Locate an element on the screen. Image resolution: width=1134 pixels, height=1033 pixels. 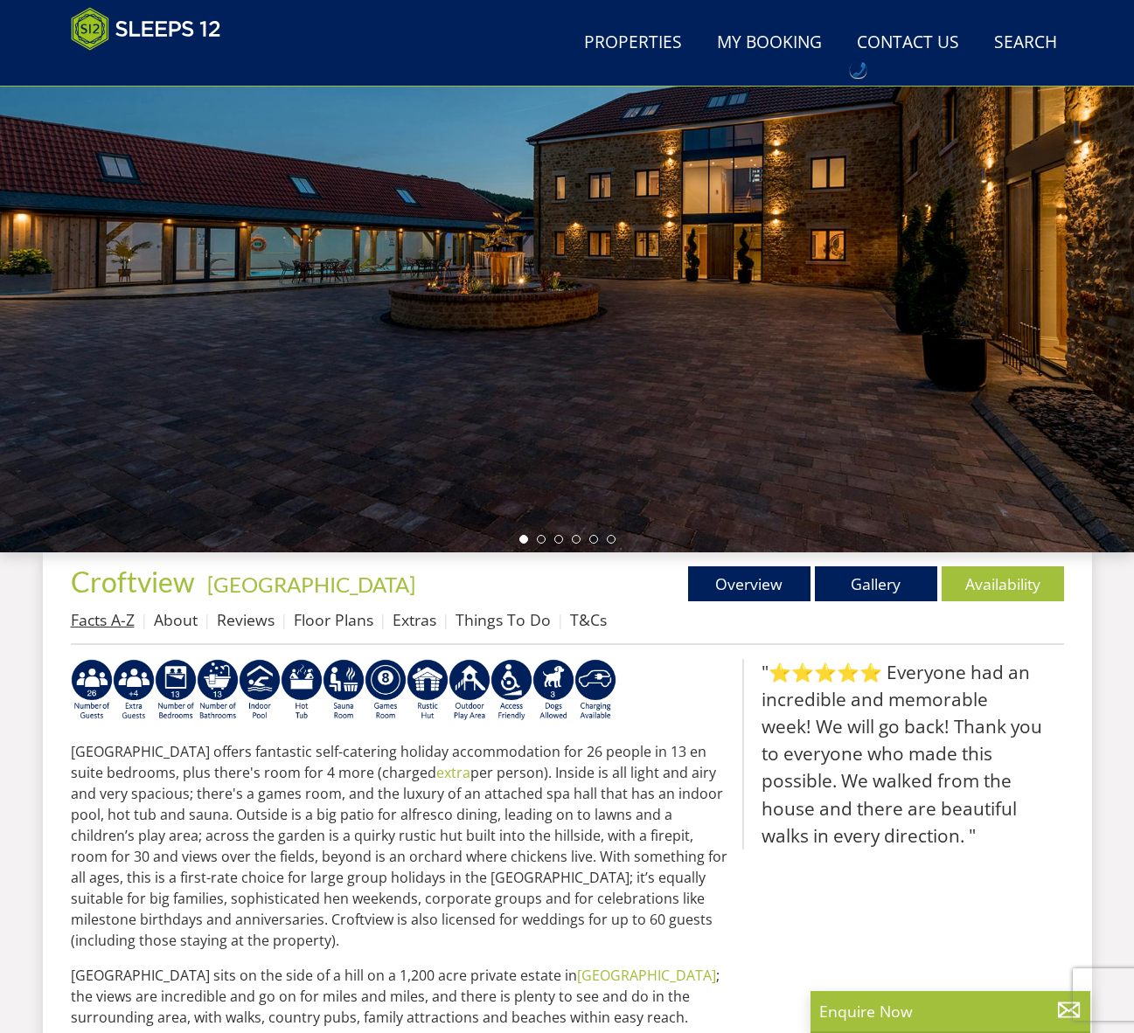
a: Contact Us is located at coordinates (907, 43).